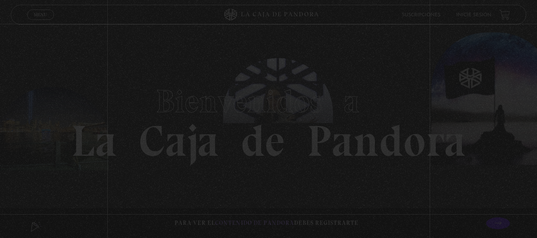 This screenshot has width=537, height=238. Describe the element at coordinates (40, 22) in the screenshot. I see `span: Cerrar` at that location.